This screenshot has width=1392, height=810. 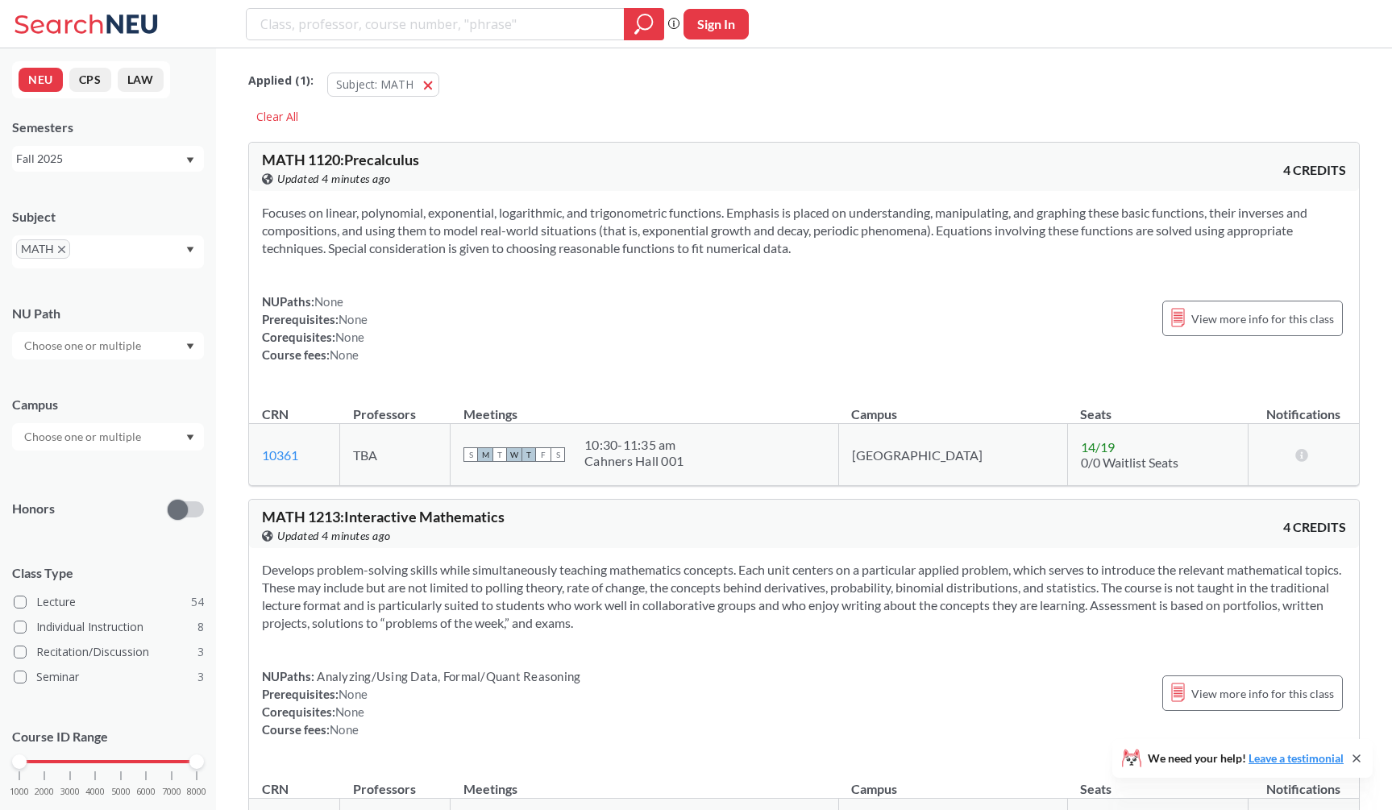 I want to click on span: M, so click(x=485, y=455).